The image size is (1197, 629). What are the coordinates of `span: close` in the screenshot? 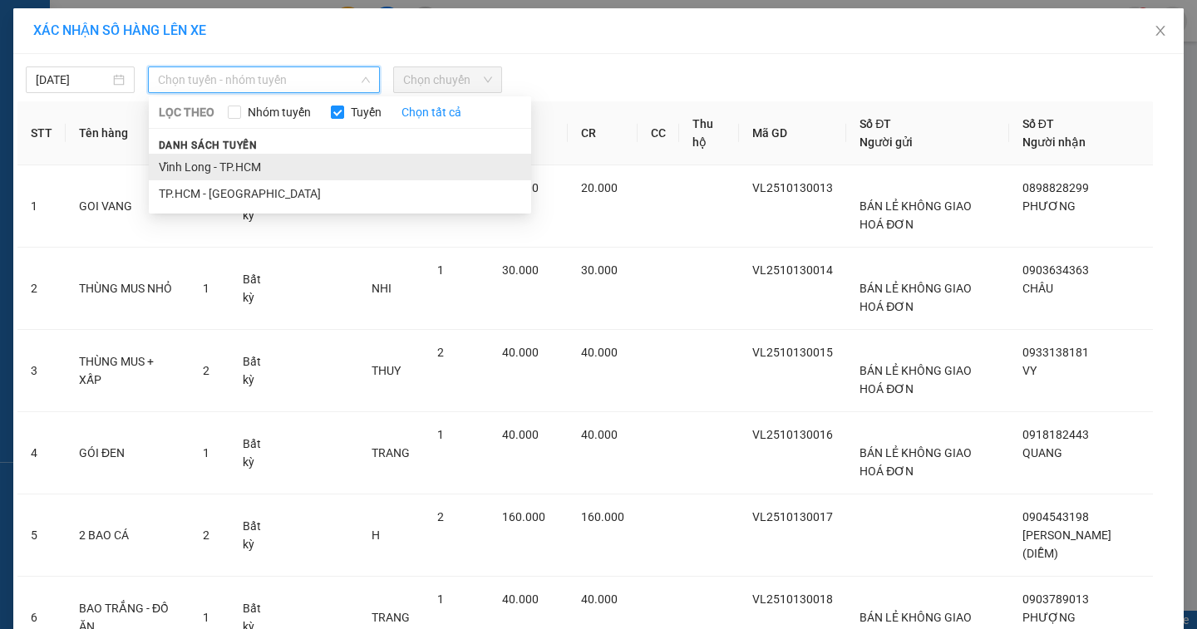 It's located at (1160, 31).